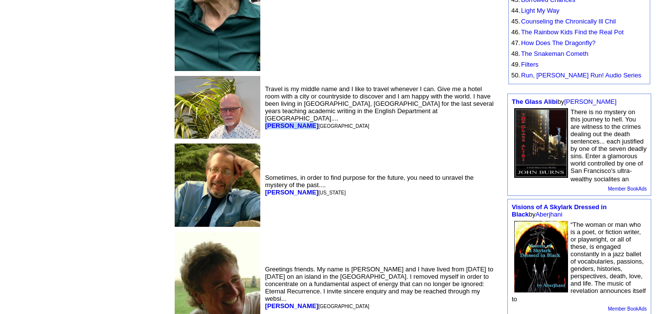  Describe the element at coordinates (540, 10) in the screenshot. I see `a: Light My Way` at that location.